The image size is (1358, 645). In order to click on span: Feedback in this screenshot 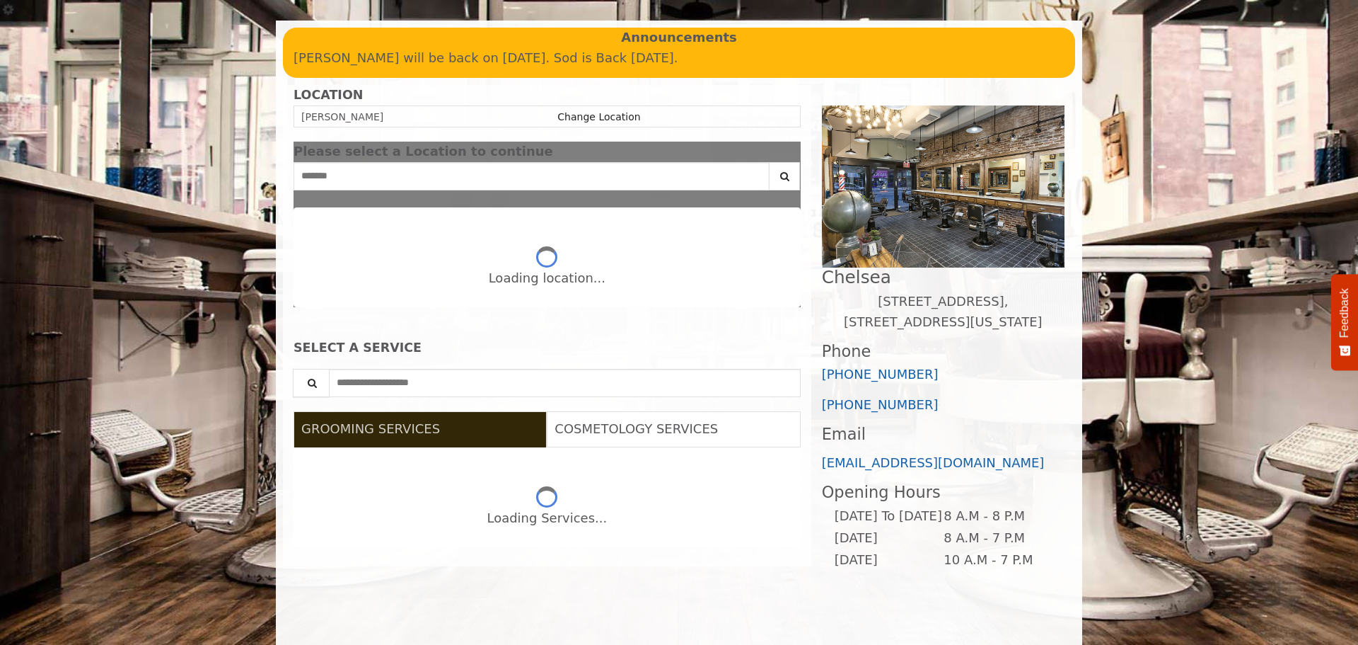, I will do `click(1345, 313)`.